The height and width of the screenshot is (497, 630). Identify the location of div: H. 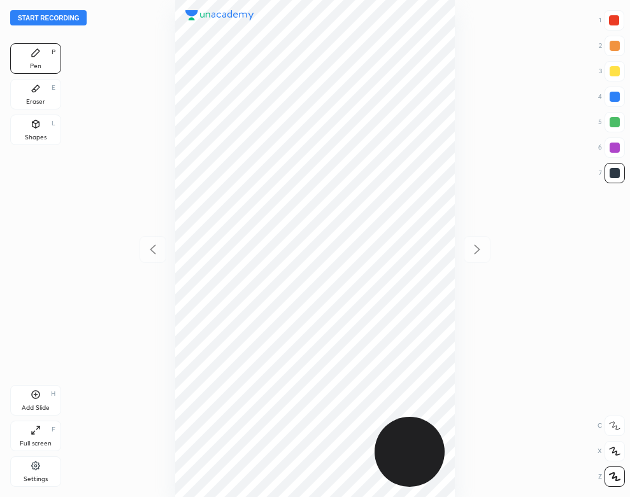
(53, 394).